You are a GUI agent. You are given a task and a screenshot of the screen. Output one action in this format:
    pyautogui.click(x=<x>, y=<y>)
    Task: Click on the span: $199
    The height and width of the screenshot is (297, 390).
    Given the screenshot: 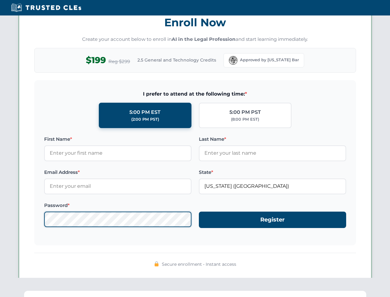 What is the action you would take?
    pyautogui.click(x=96, y=60)
    